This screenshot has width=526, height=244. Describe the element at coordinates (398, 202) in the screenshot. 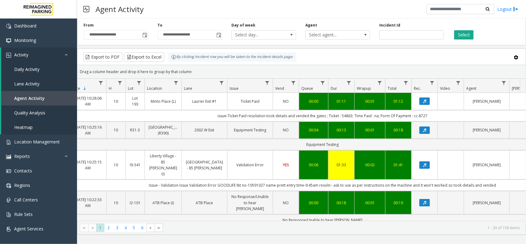

I see `a: 00:19` at that location.